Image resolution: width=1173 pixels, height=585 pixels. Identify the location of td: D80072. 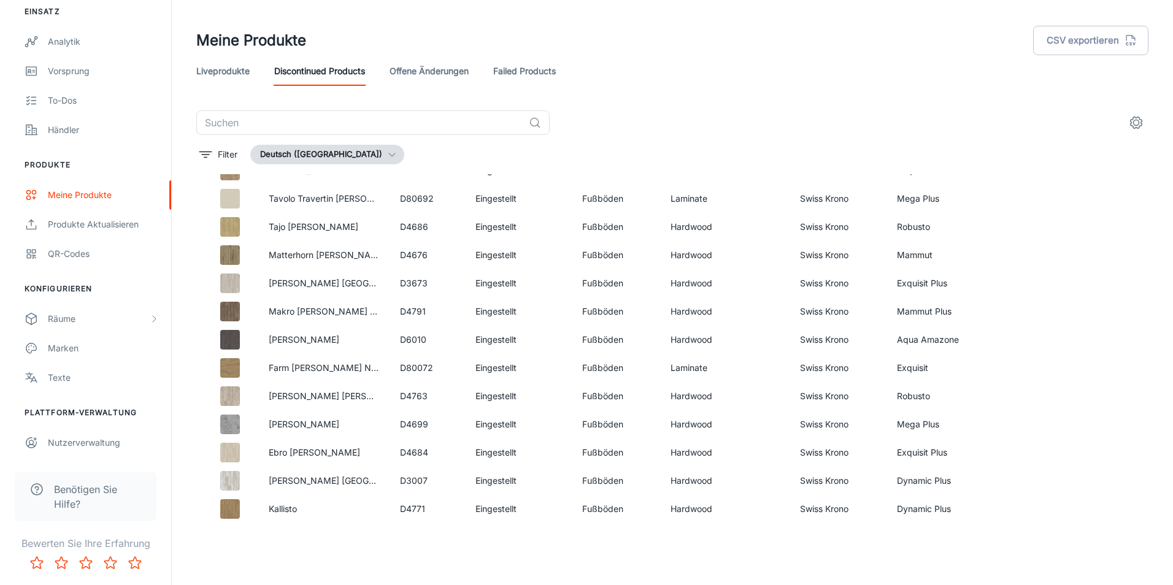
(428, 368).